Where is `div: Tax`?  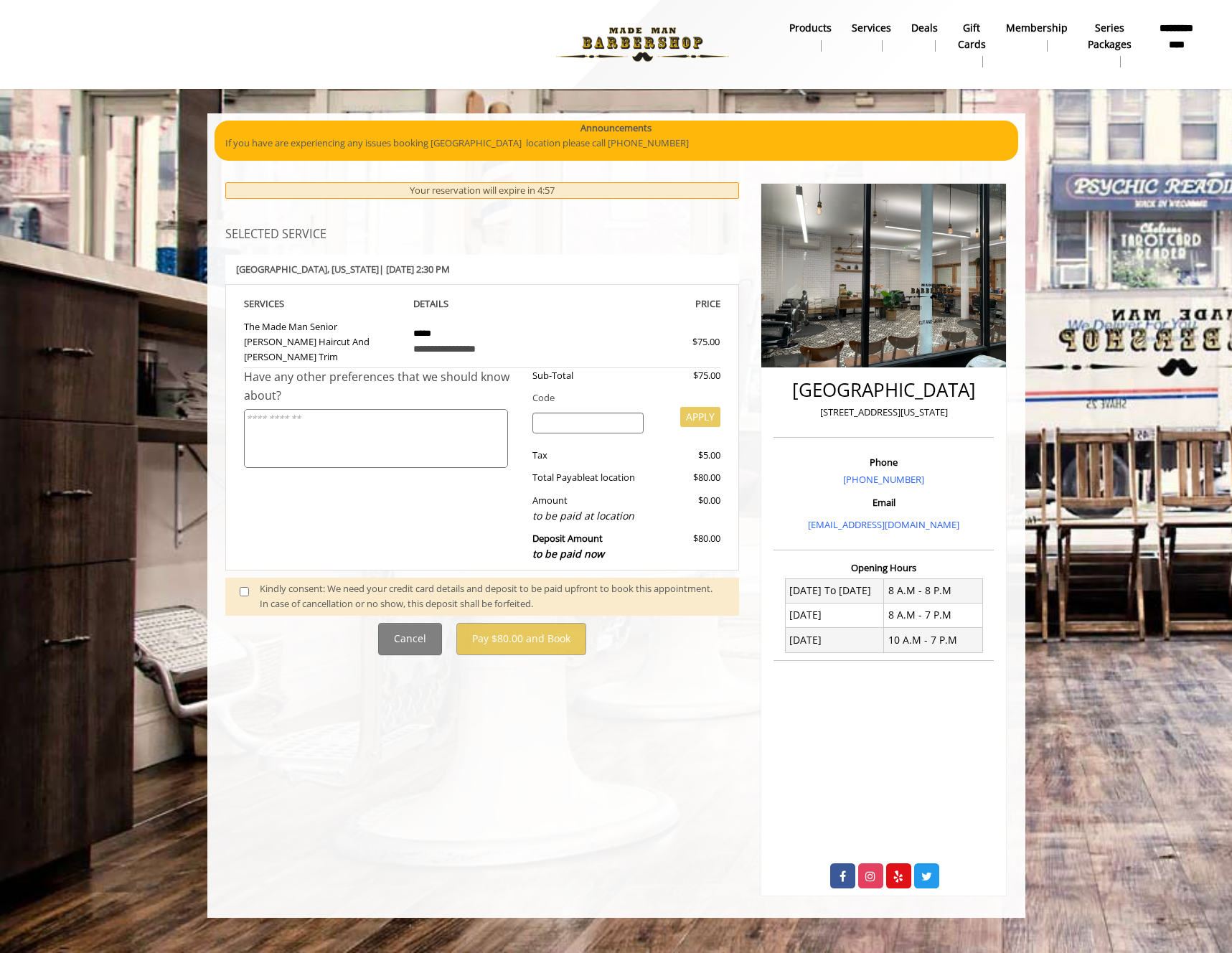
div: Tax is located at coordinates (587, 456).